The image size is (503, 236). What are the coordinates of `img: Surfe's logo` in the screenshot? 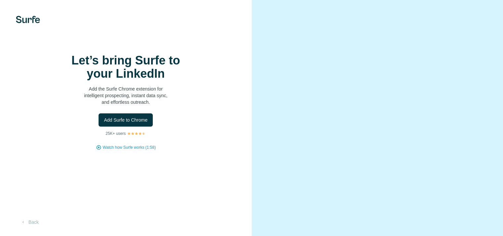 It's located at (28, 20).